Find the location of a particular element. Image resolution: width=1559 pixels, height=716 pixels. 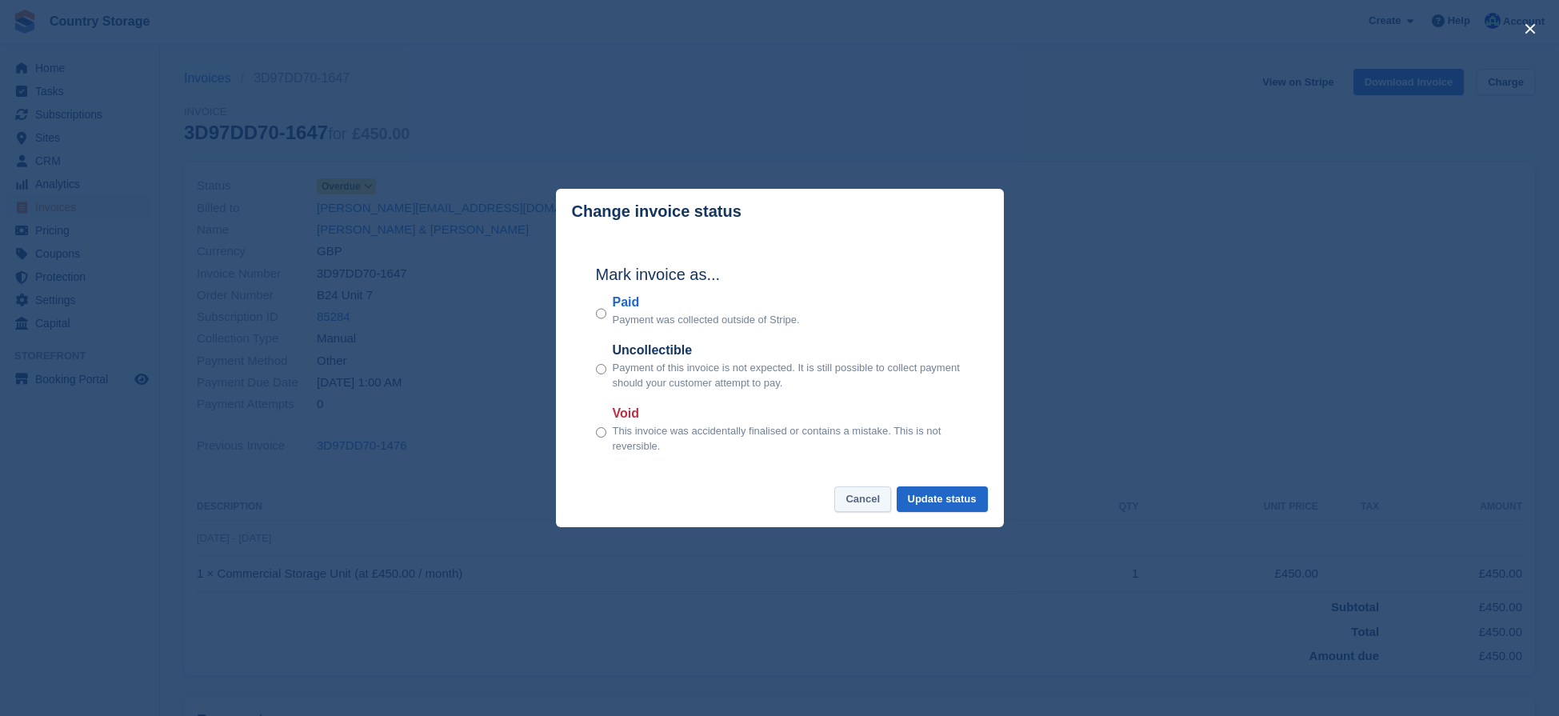

p: Payment of this invoice is not expected. It is still possible to collect payment should your cust... is located at coordinates (788, 375).